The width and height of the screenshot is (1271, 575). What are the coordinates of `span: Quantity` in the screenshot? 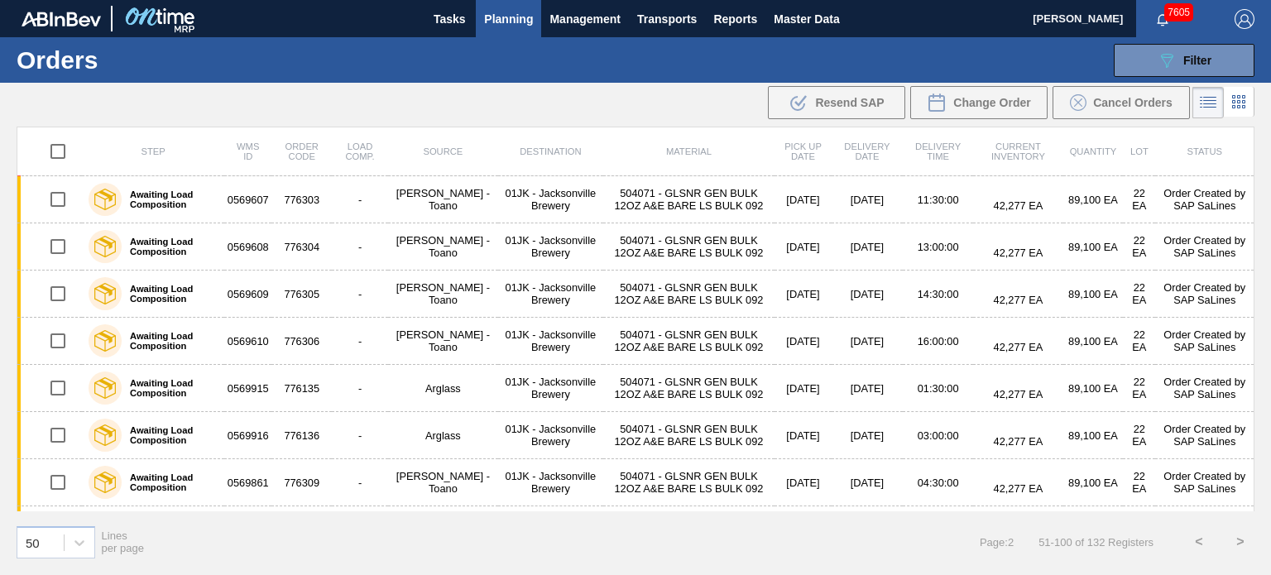 It's located at (1093, 151).